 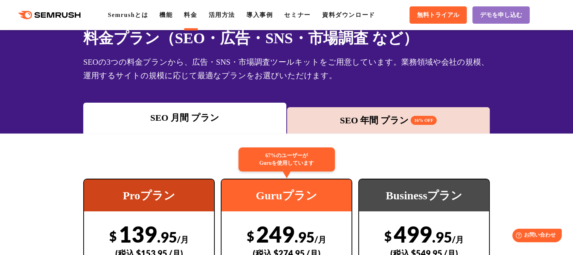 What do you see at coordinates (388, 120) in the screenshot?
I see `div: SEO 年間 プラン` at bounding box center [388, 120].